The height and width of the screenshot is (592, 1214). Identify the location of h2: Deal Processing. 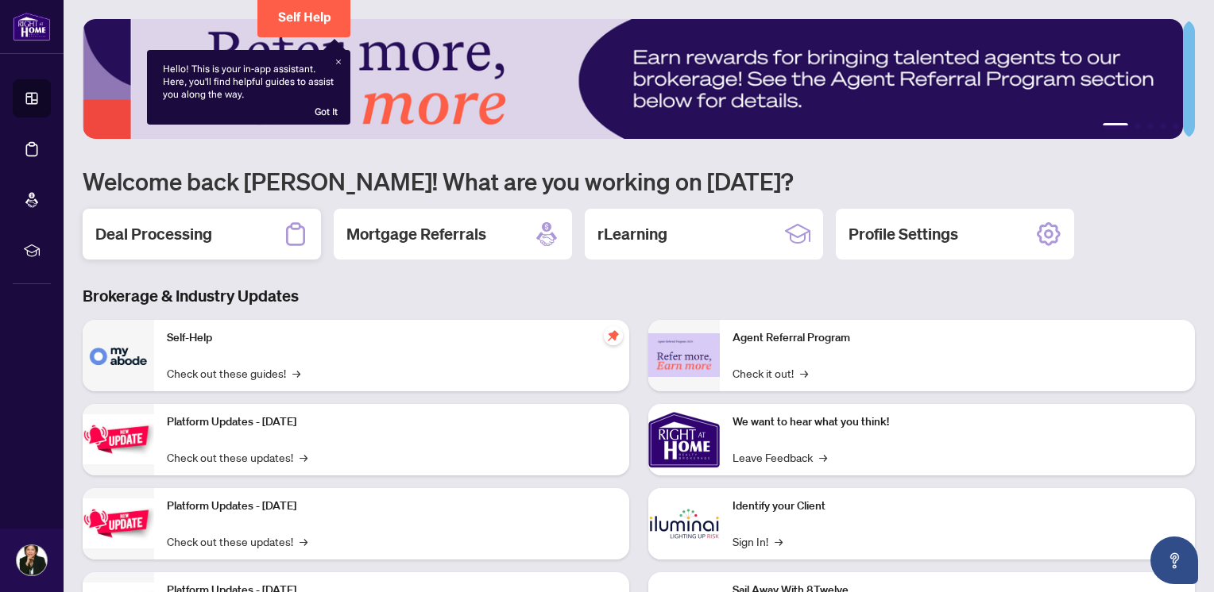
(153, 234).